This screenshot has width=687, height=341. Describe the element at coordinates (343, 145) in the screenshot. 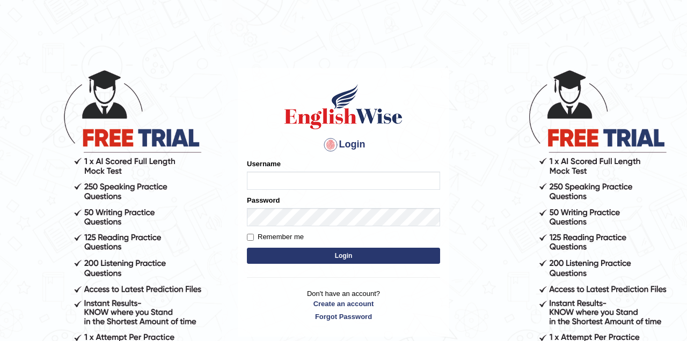

I see `h4: Login` at that location.